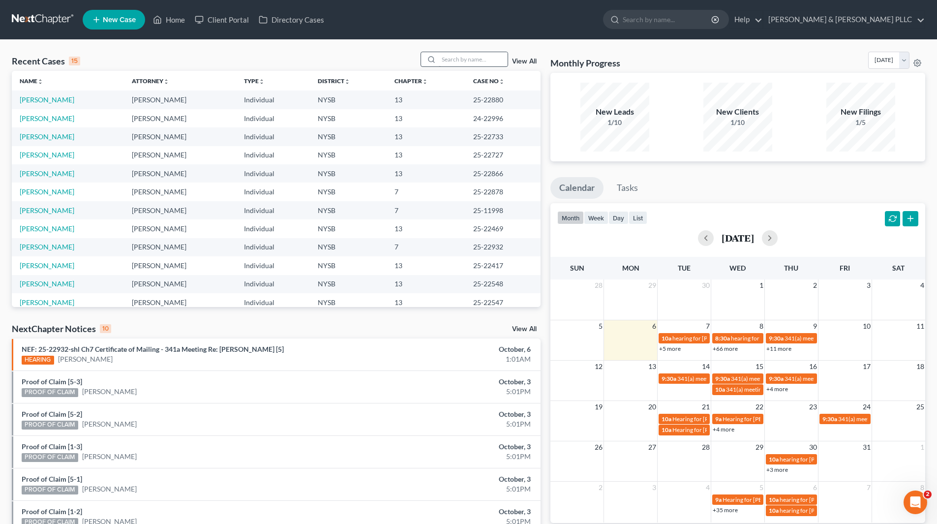  I want to click on div: October, 6, so click(449, 349).